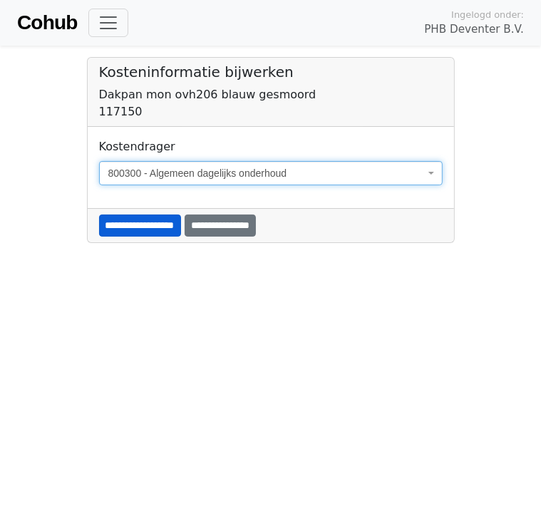 Image resolution: width=541 pixels, height=521 pixels. I want to click on div: 117150, so click(271, 112).